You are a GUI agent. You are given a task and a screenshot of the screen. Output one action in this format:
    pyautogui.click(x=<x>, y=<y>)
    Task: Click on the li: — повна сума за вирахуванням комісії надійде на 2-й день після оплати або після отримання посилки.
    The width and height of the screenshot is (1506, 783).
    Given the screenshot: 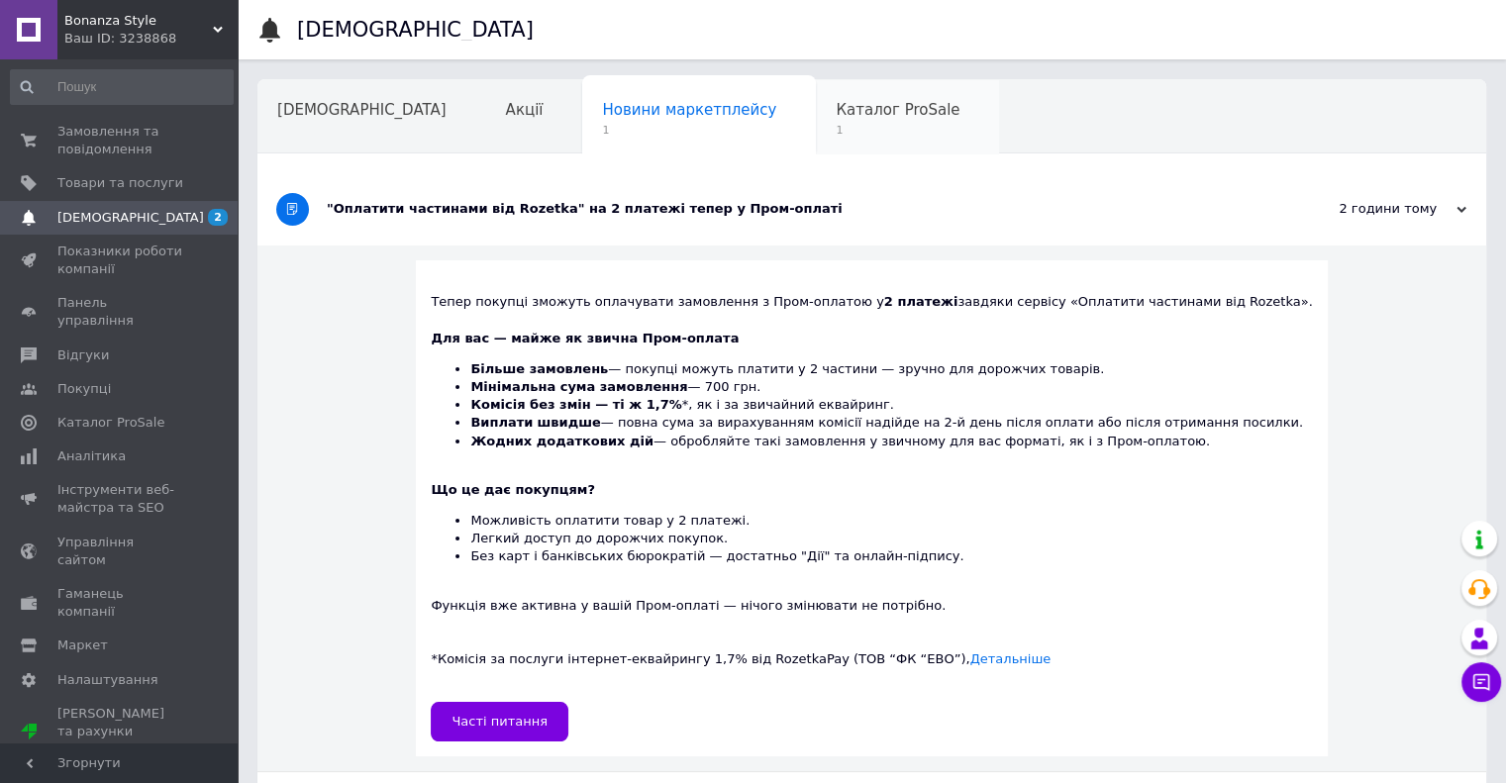 What is the action you would take?
    pyautogui.click(x=891, y=423)
    